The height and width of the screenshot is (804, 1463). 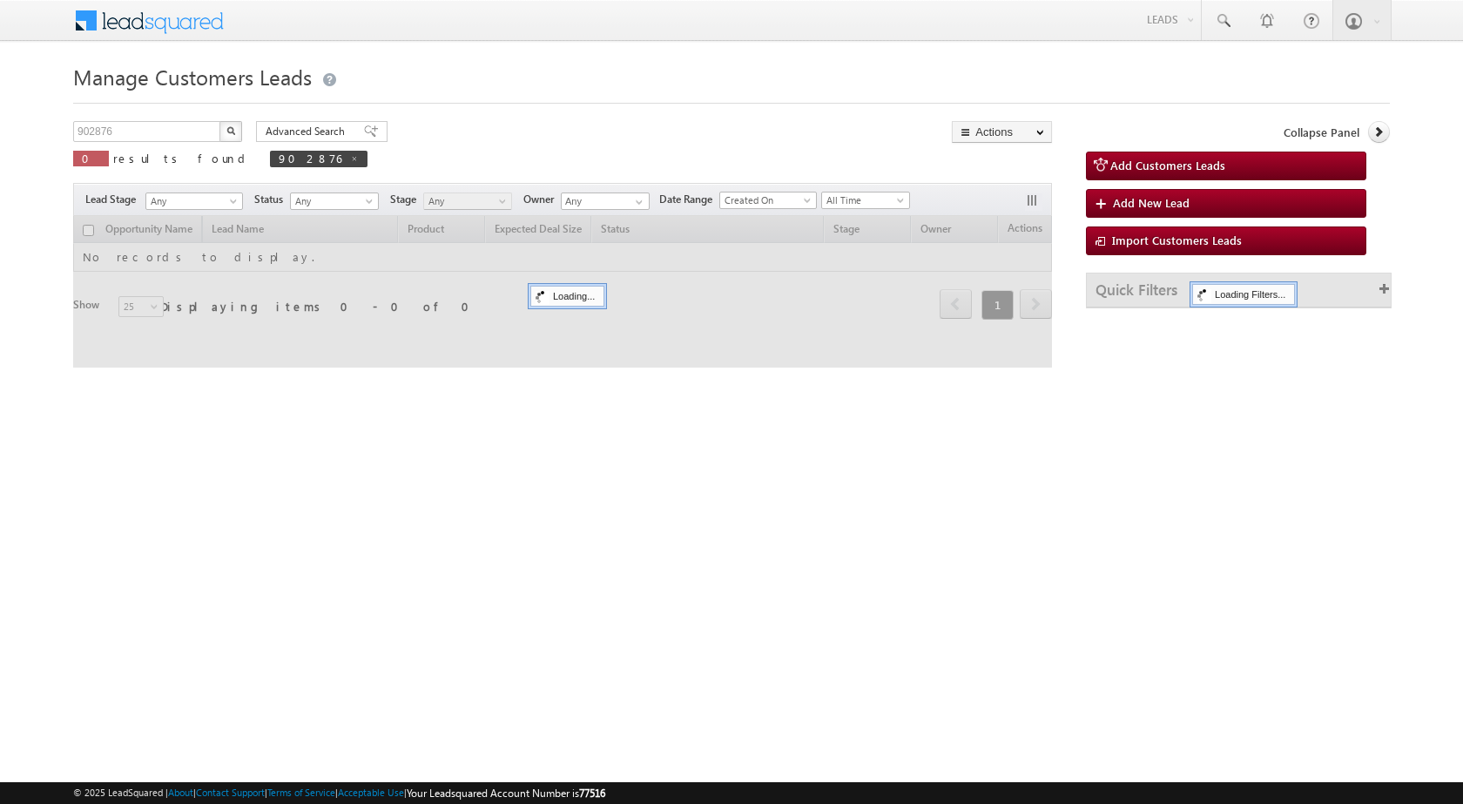 I want to click on a: Terms of Service, so click(x=301, y=791).